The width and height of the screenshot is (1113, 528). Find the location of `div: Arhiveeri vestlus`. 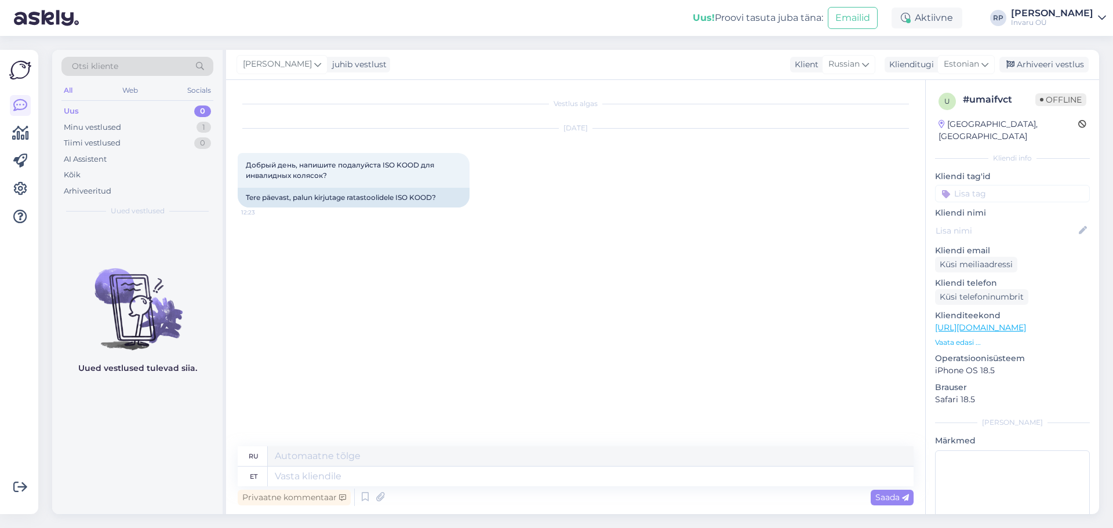

div: Arhiveeri vestlus is located at coordinates (1044, 64).